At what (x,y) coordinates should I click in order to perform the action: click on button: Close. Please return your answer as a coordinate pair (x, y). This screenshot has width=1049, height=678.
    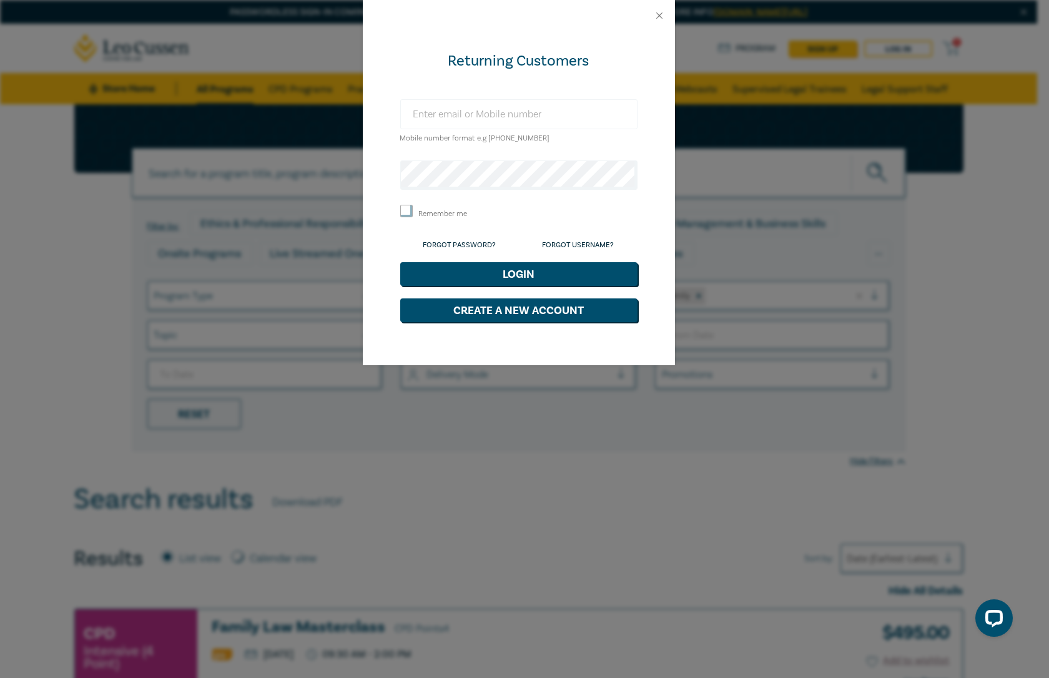
    Looking at the image, I should click on (659, 16).